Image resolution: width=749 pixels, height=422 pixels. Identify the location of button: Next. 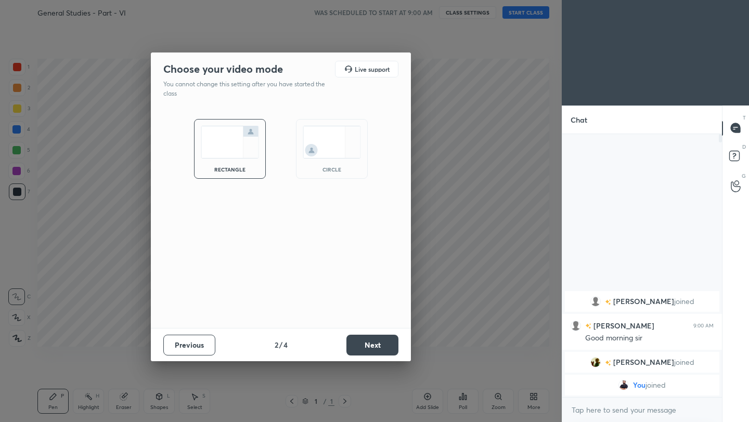
(372, 345).